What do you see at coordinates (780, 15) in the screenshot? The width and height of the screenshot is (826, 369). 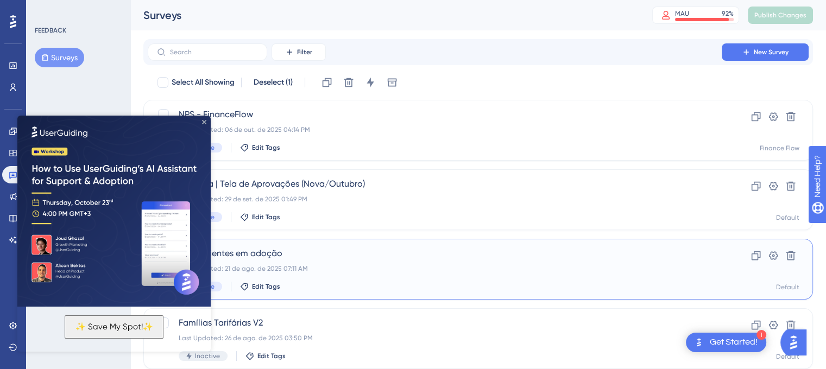 I see `span: Publish Changes` at bounding box center [780, 15].